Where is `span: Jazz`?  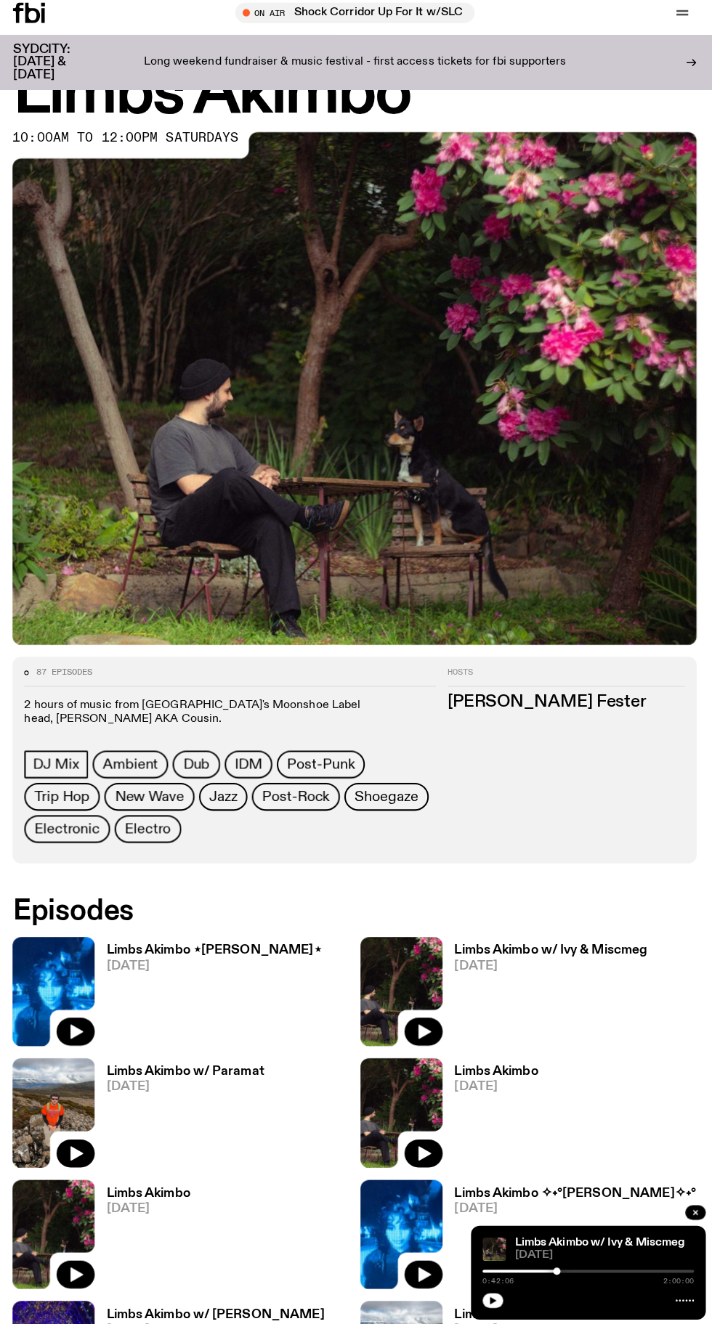
span: Jazz is located at coordinates (226, 798).